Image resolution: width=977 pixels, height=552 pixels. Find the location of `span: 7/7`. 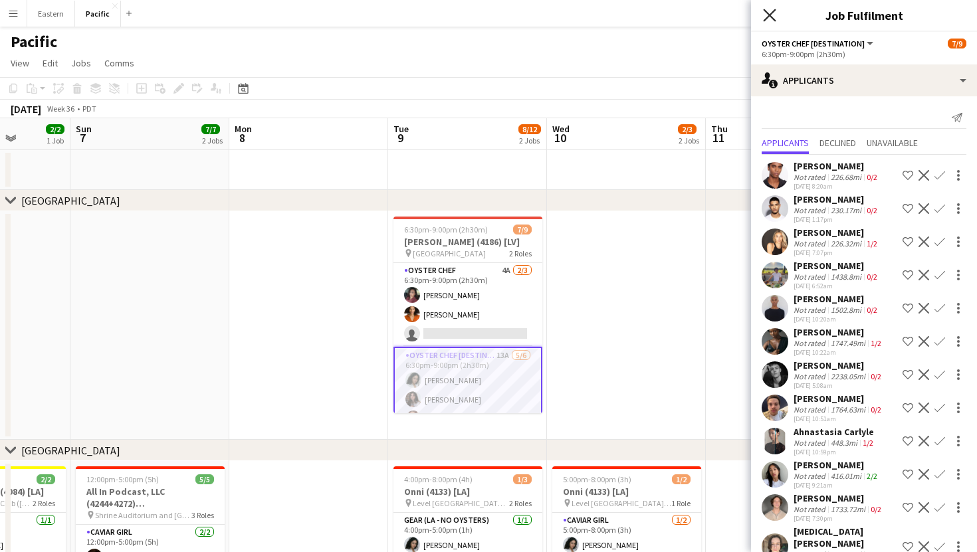

span: 7/7 is located at coordinates (211, 129).